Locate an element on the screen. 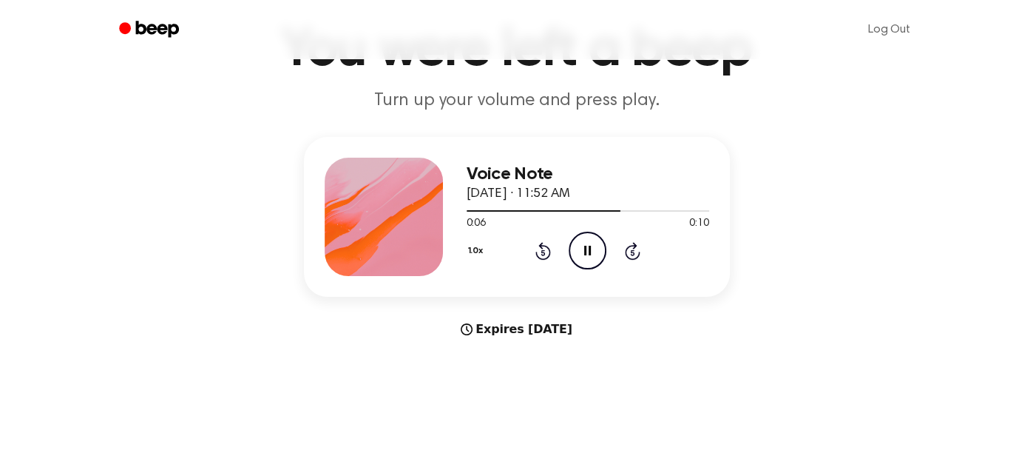 The height and width of the screenshot is (456, 1033). a: Beep is located at coordinates (150, 30).